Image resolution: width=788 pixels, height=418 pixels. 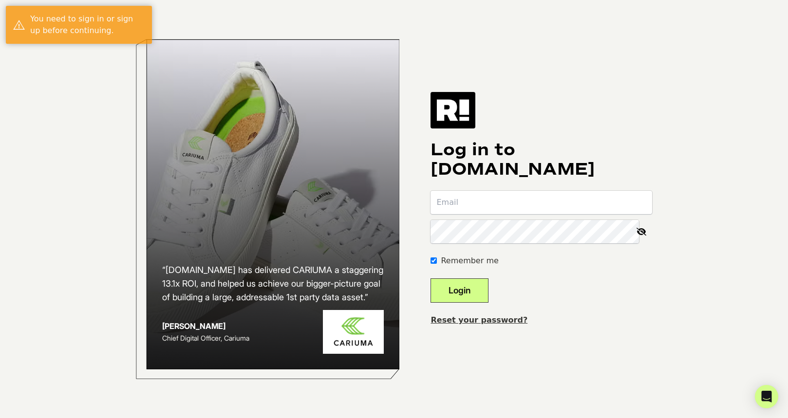 I want to click on input: Email, so click(x=541, y=203).